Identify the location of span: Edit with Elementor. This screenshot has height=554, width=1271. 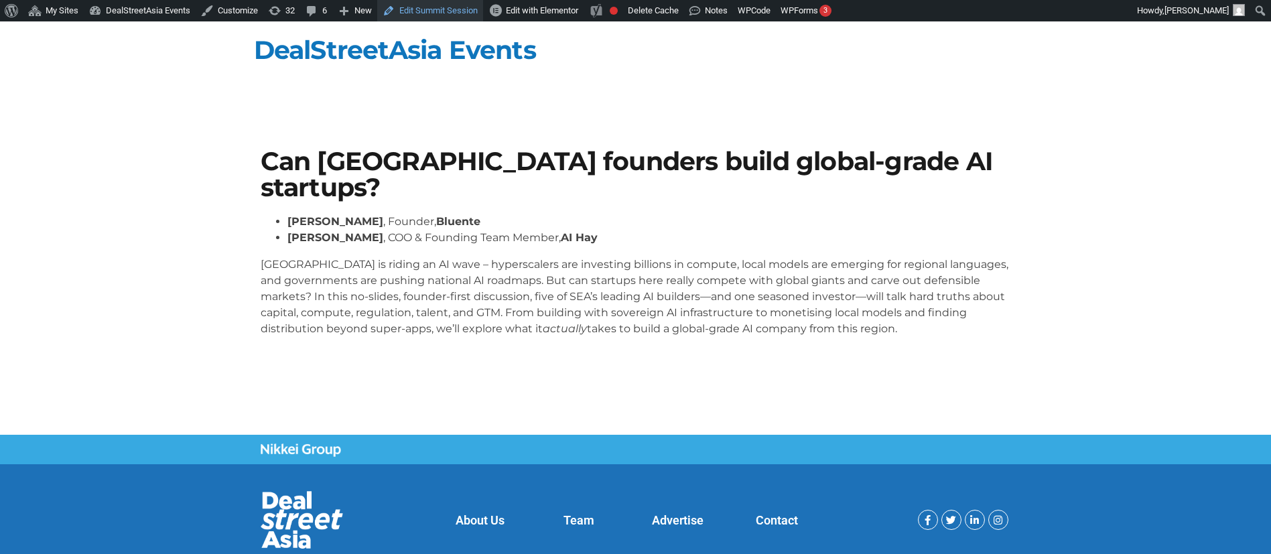
(542, 10).